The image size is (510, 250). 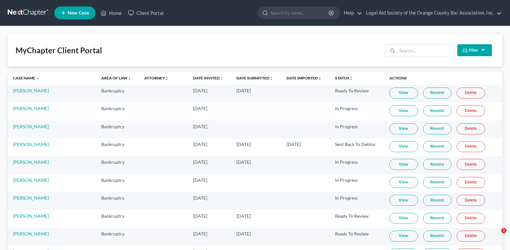 What do you see at coordinates (38, 79) in the screenshot?
I see `i: expand_less` at bounding box center [38, 79].